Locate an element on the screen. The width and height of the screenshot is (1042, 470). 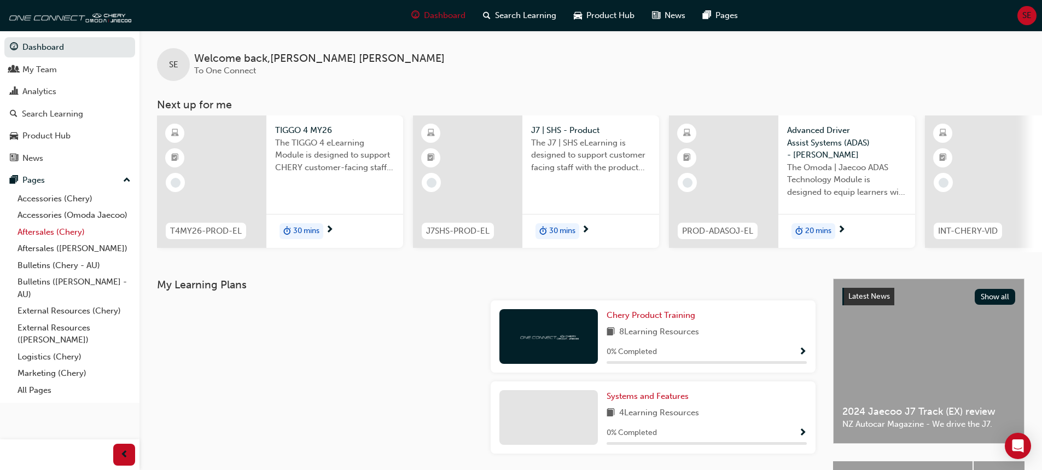
span: The Omoda | Jaecoo ADAS Technology Module is designed to equip learners with essential knowledge ... is located at coordinates (847, 180).